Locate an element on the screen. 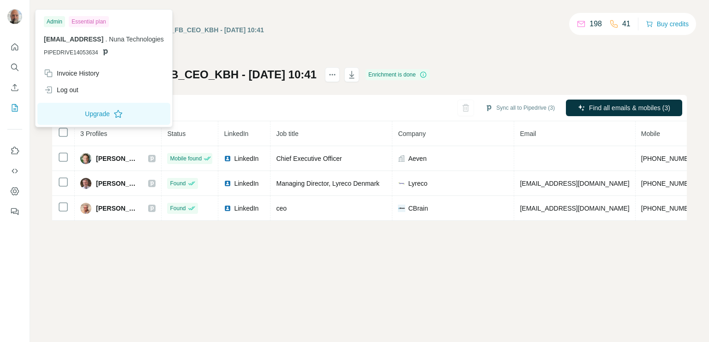  button: Buy credits is located at coordinates (667, 24).